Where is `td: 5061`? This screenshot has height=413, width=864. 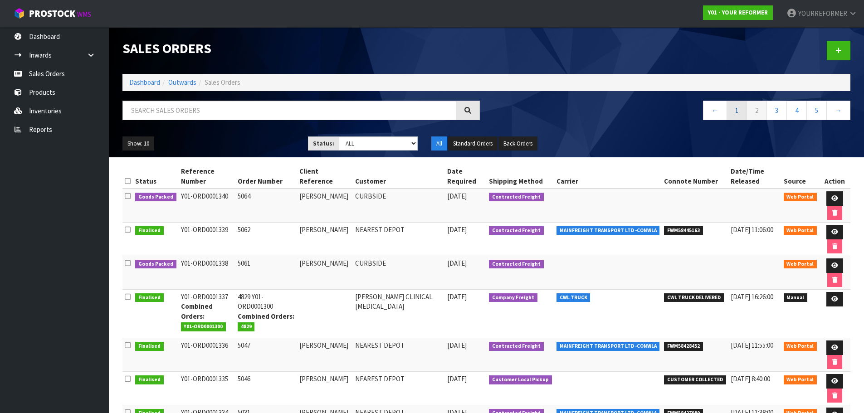
td: 5061 is located at coordinates (266, 273).